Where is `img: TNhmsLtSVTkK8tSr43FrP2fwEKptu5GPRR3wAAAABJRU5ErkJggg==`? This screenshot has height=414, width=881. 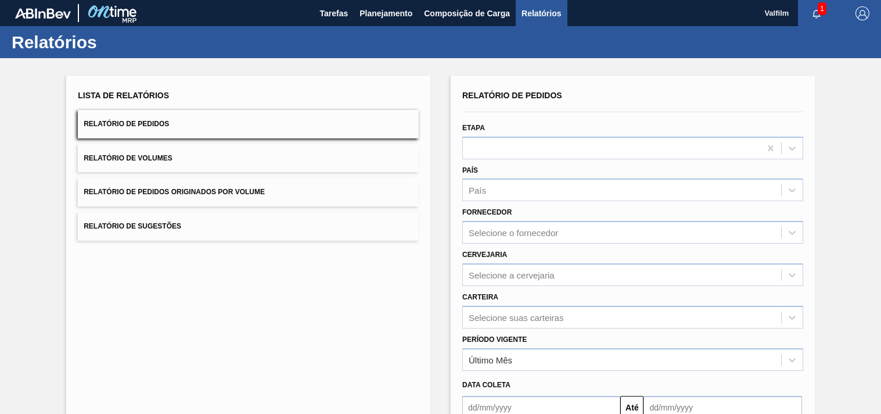
img: TNhmsLtSVTkK8tSr43FrP2fwEKptu5GPRR3wAAAABJRU5ErkJggg== is located at coordinates (43, 13).